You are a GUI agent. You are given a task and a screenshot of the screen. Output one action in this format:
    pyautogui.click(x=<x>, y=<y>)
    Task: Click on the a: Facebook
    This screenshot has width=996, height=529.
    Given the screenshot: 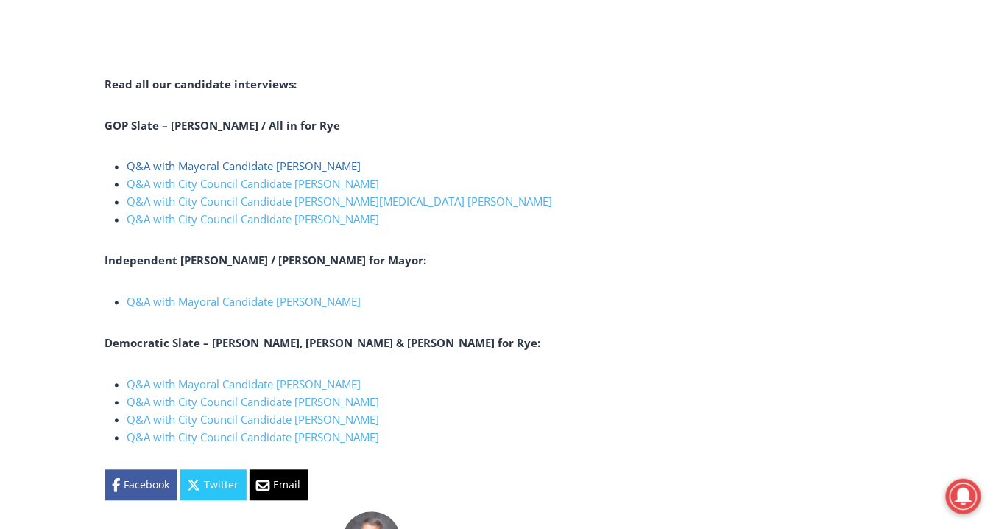 What is the action you would take?
    pyautogui.click(x=141, y=485)
    